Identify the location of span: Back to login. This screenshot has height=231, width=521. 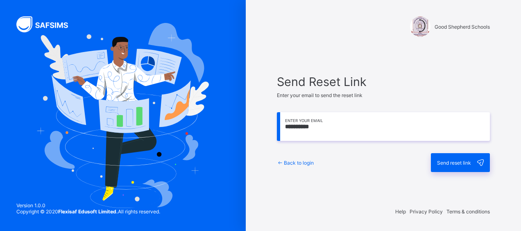
(298, 163).